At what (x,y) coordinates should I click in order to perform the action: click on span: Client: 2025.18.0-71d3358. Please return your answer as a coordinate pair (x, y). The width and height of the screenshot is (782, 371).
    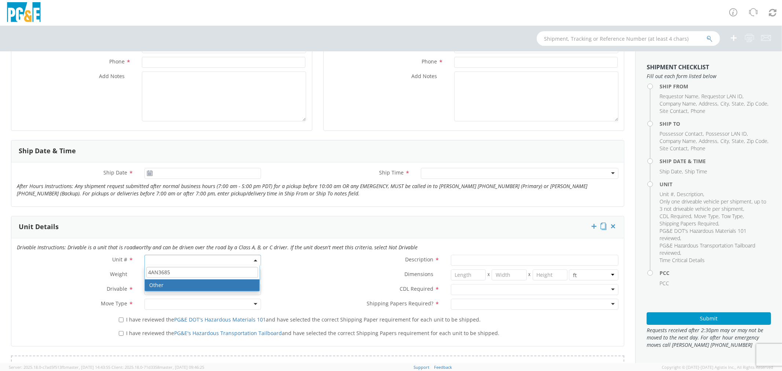
    Looking at the image, I should click on (158, 367).